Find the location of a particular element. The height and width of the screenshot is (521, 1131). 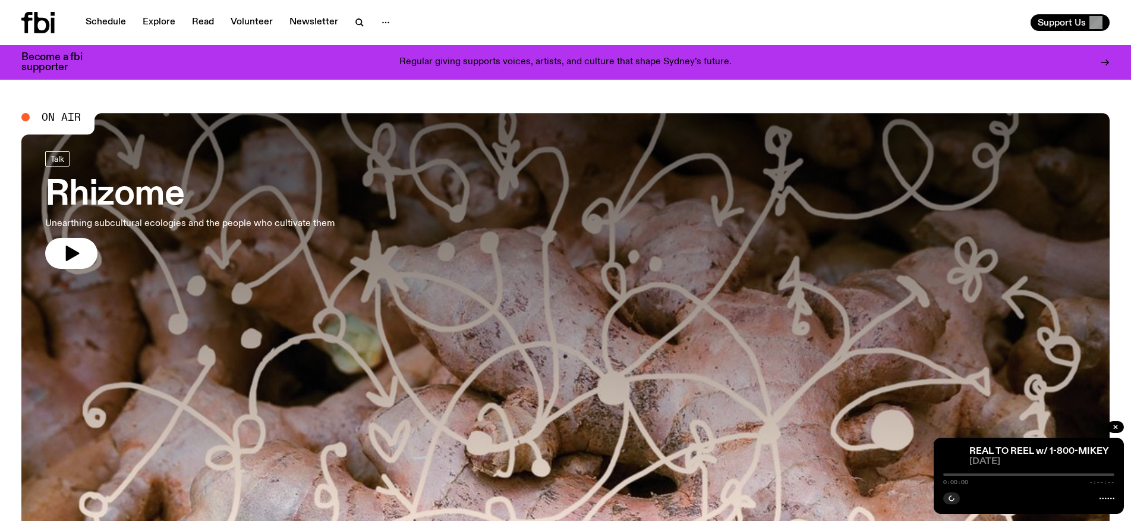

a: REAL TO REEL w/ 1-800-MIKEY is located at coordinates (1039, 451).